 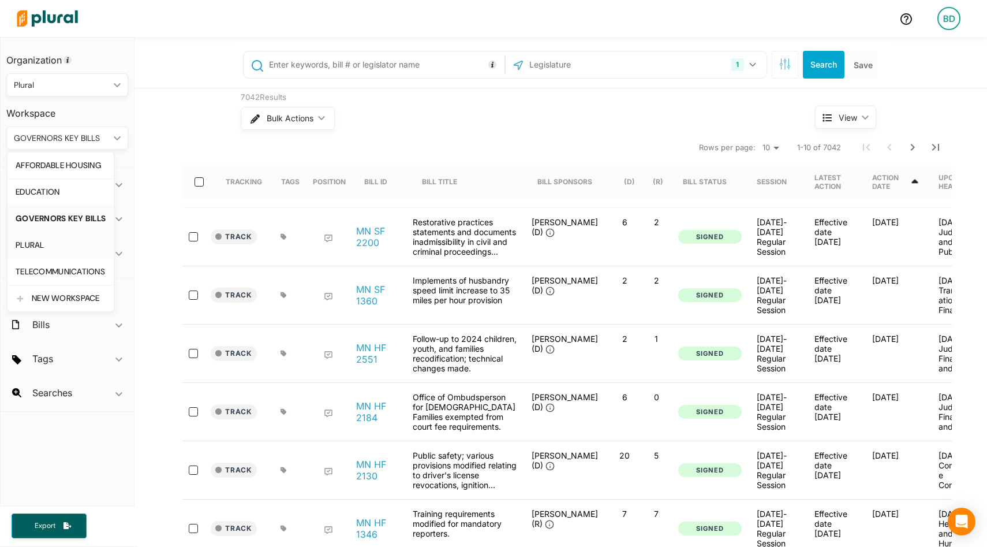 What do you see at coordinates (193, 295) in the screenshot?
I see `input: select-row-state-mn-2025_2026-sf1360` at bounding box center [193, 295].